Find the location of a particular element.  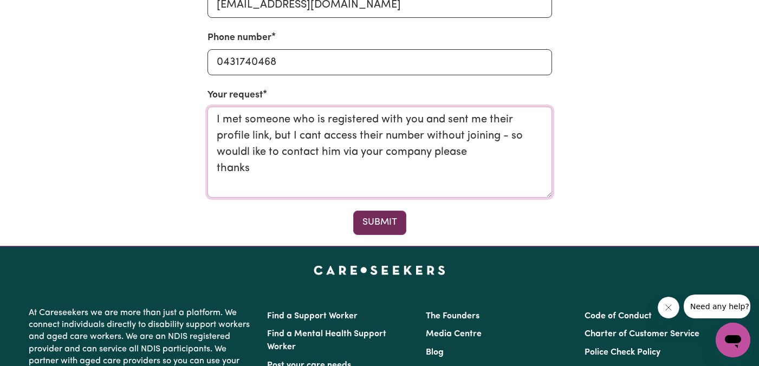

span: Need any help? is located at coordinates (36, 12).